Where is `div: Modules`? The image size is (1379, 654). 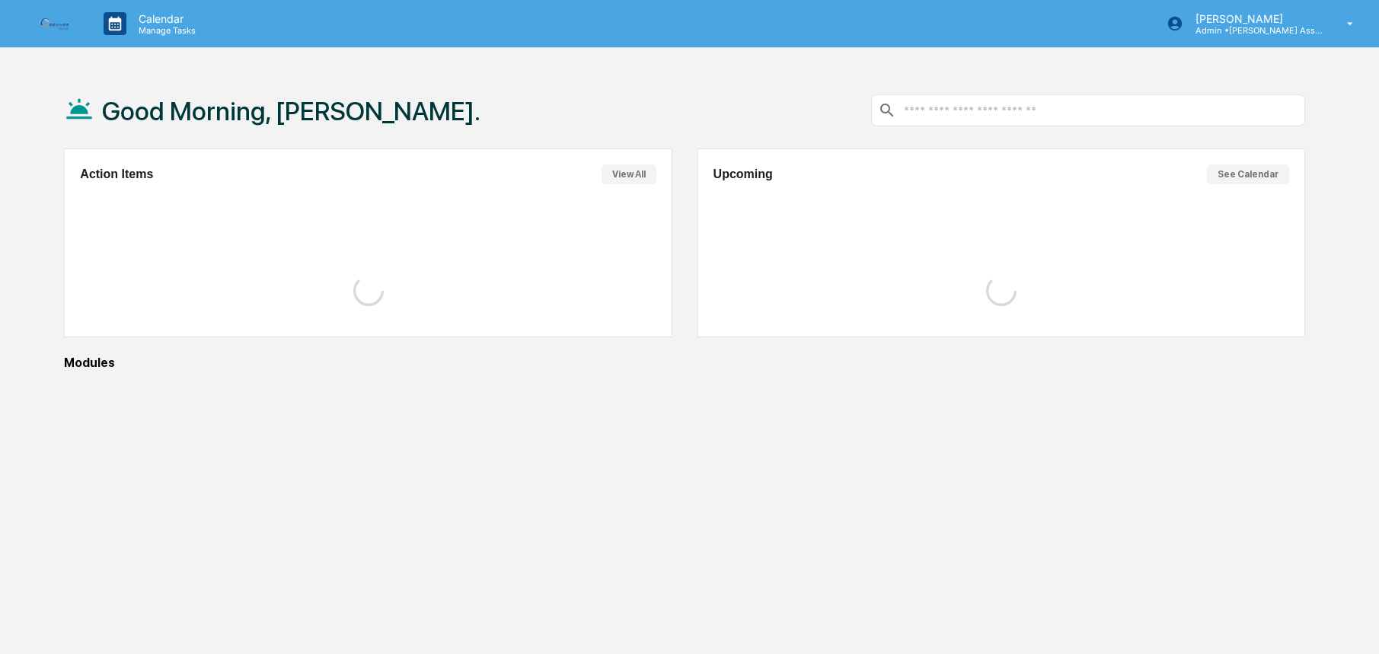
div: Modules is located at coordinates (684, 362).